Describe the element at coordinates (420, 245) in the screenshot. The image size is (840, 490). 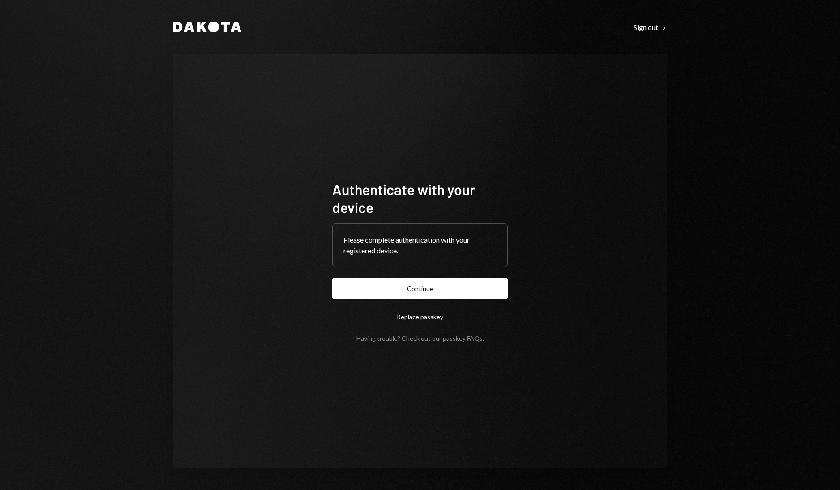
I see `div: Please complete authentication with your registered device.` at that location.